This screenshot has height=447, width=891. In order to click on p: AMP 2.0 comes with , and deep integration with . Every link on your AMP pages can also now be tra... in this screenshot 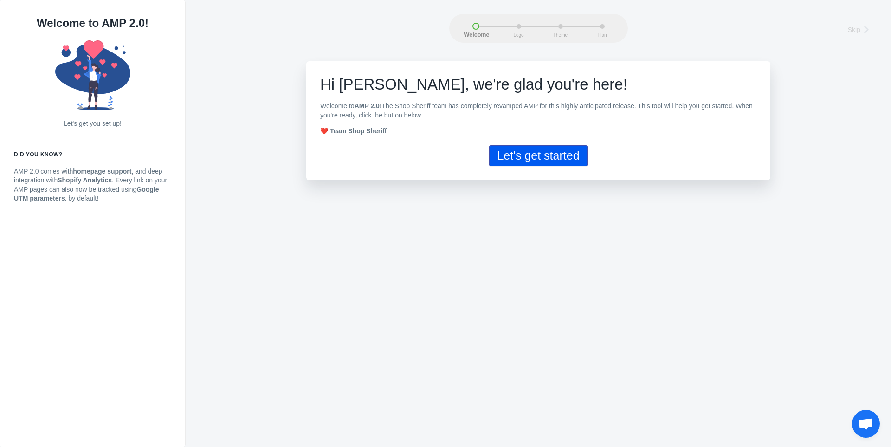, I will do `click(92, 185)`.